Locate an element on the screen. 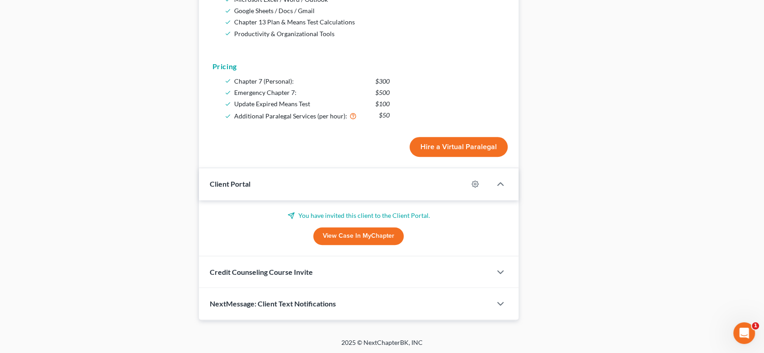 The height and width of the screenshot is (353, 764). span: Additional Paralegal Services (per hour): is located at coordinates (291, 116).